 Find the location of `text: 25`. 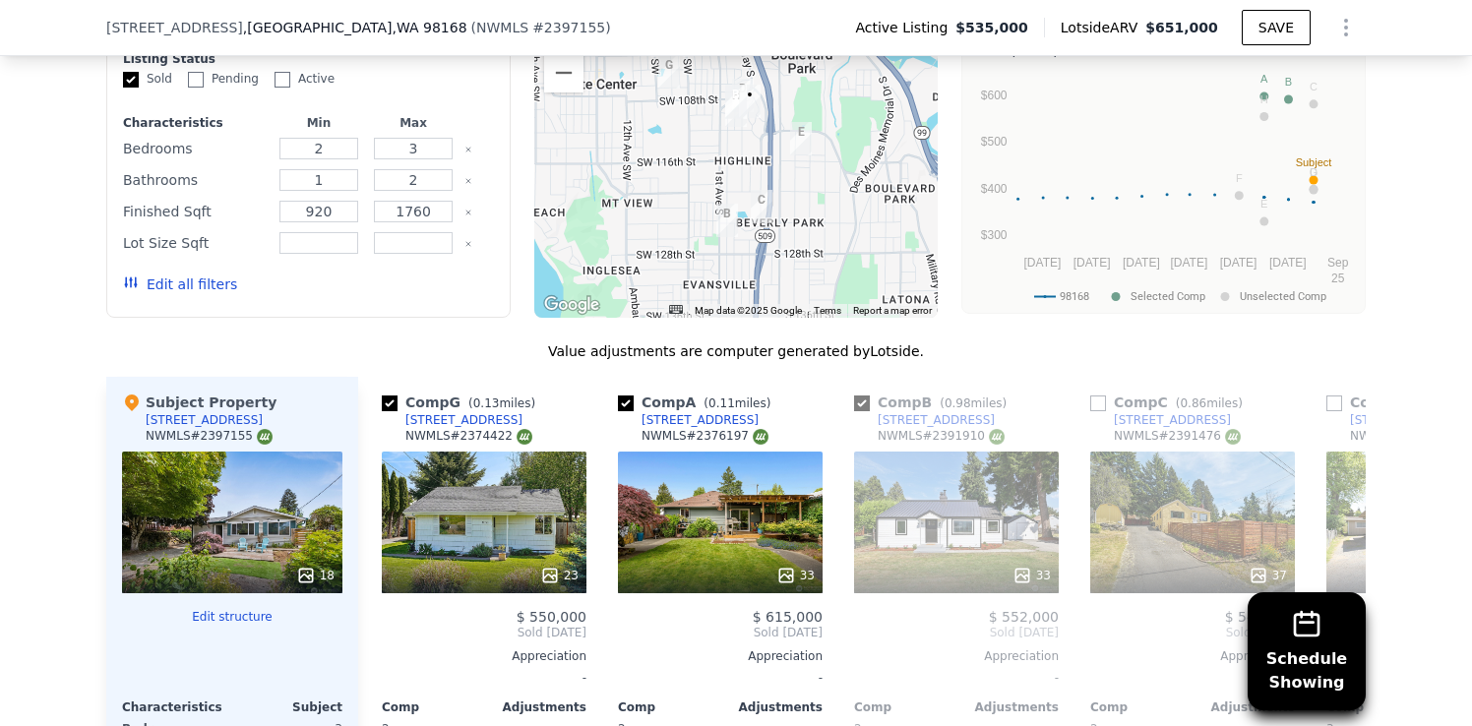

text: 25 is located at coordinates (1338, 278).